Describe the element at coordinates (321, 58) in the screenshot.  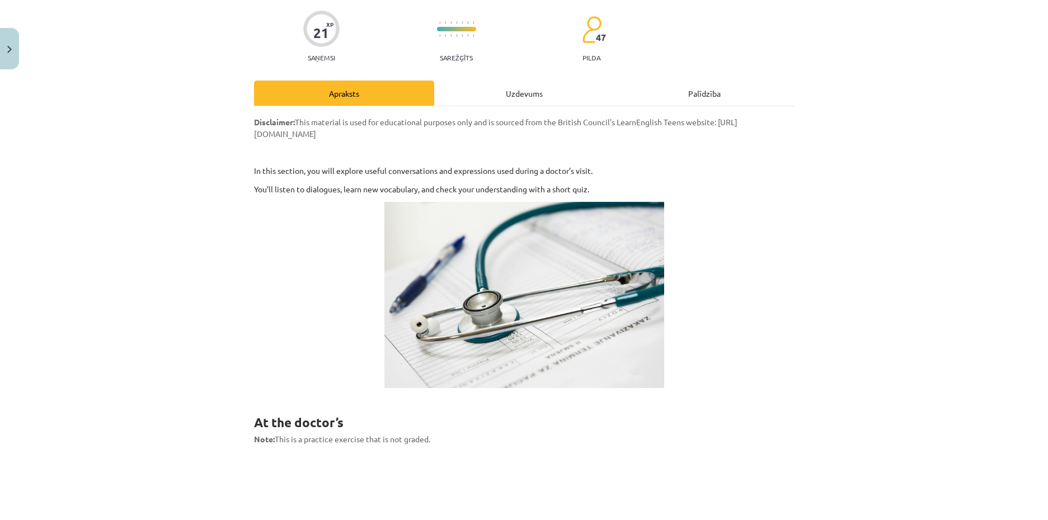
I see `p: Saņemsi` at that location.